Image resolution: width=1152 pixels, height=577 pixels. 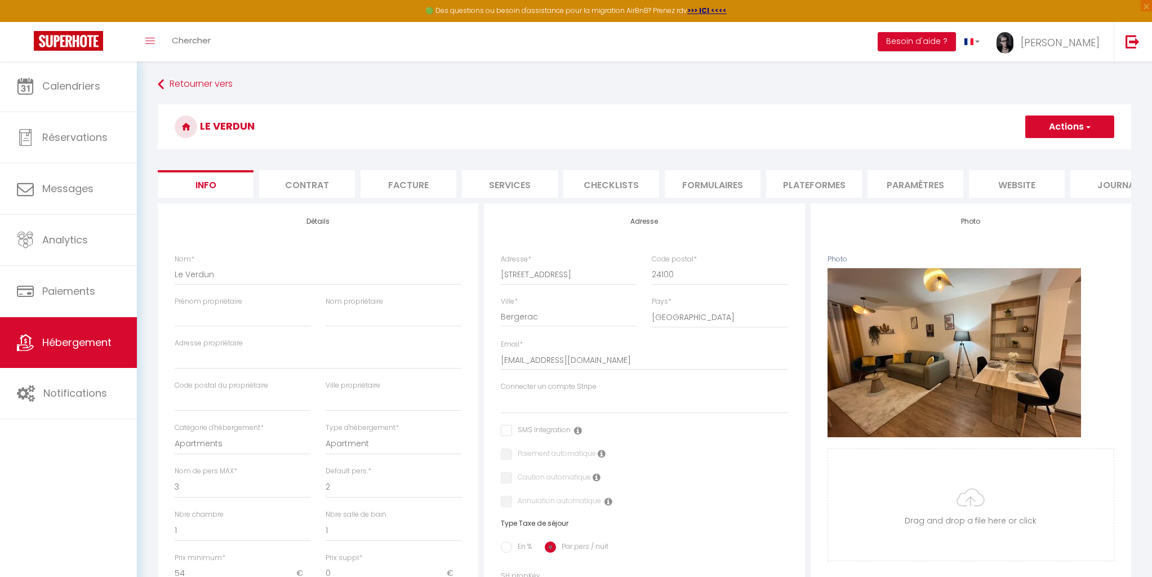 What do you see at coordinates (75, 393) in the screenshot?
I see `span: Notifications` at bounding box center [75, 393].